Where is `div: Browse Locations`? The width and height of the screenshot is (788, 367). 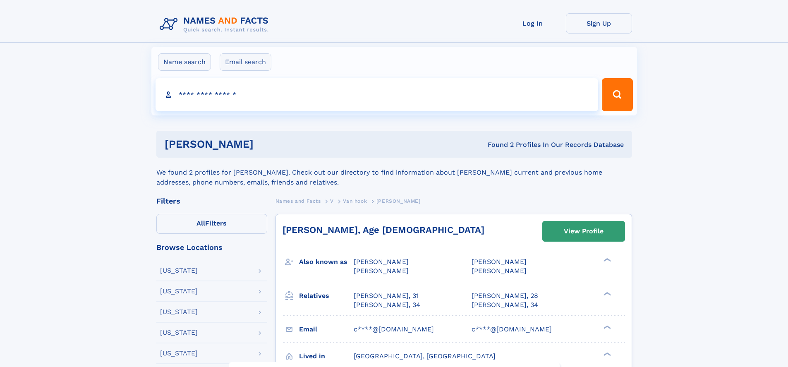 div: Browse Locations is located at coordinates (212, 247).